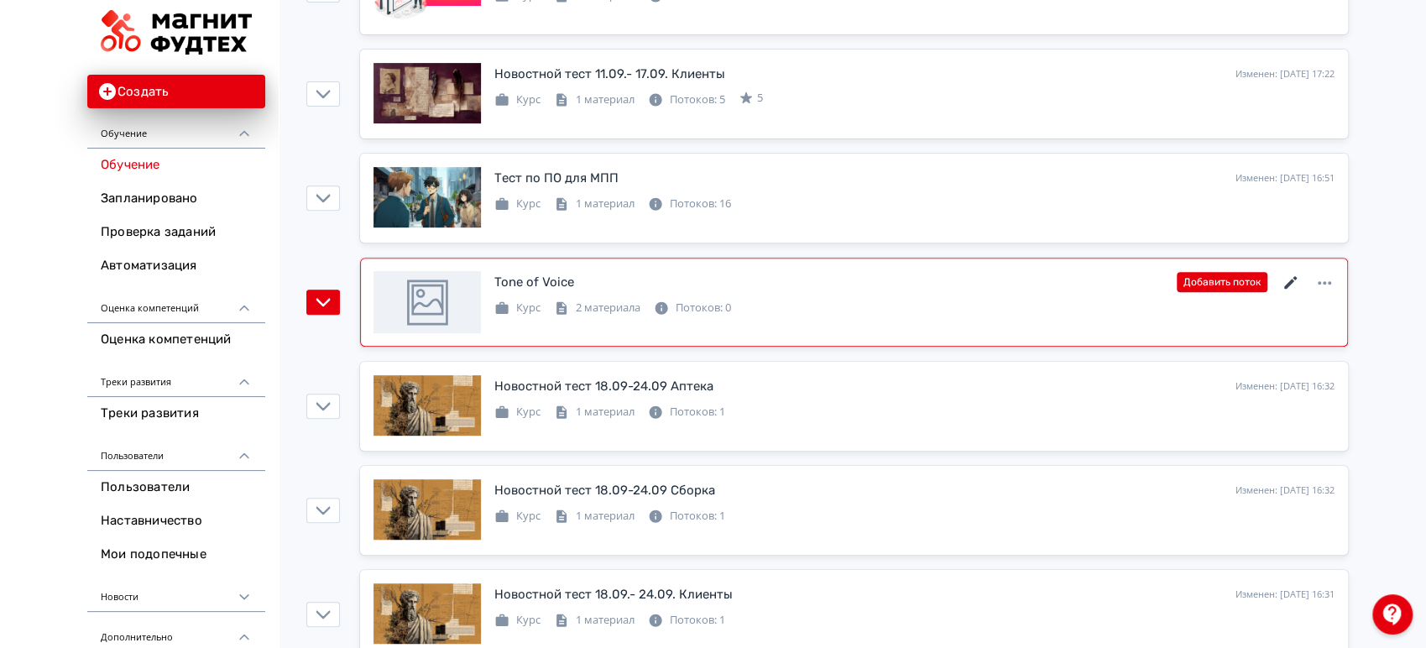 This screenshot has height=648, width=1426. I want to click on div: Потоков: 16, so click(689, 204).